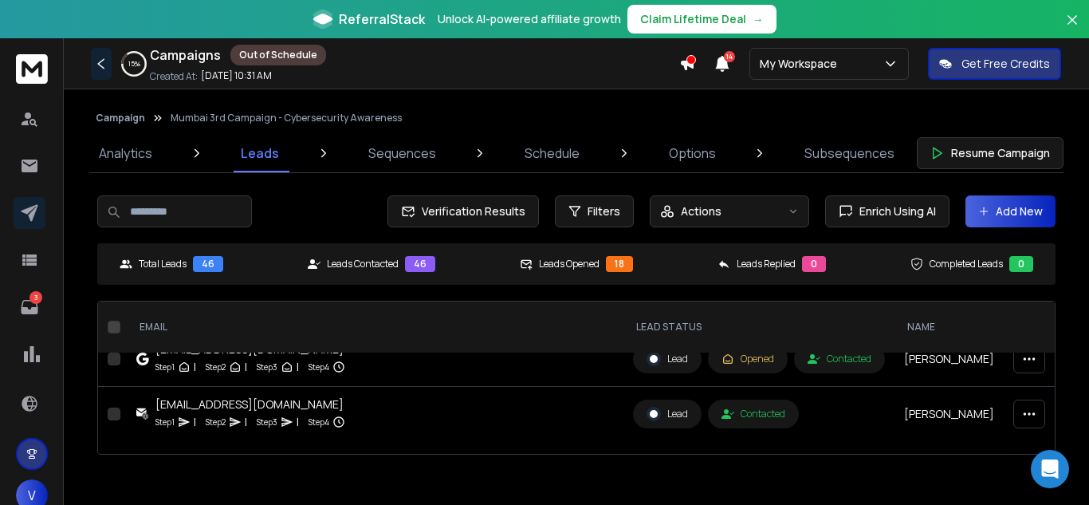 Image resolution: width=1089 pixels, height=505 pixels. What do you see at coordinates (174, 77) in the screenshot?
I see `p: Created At:` at bounding box center [174, 77].